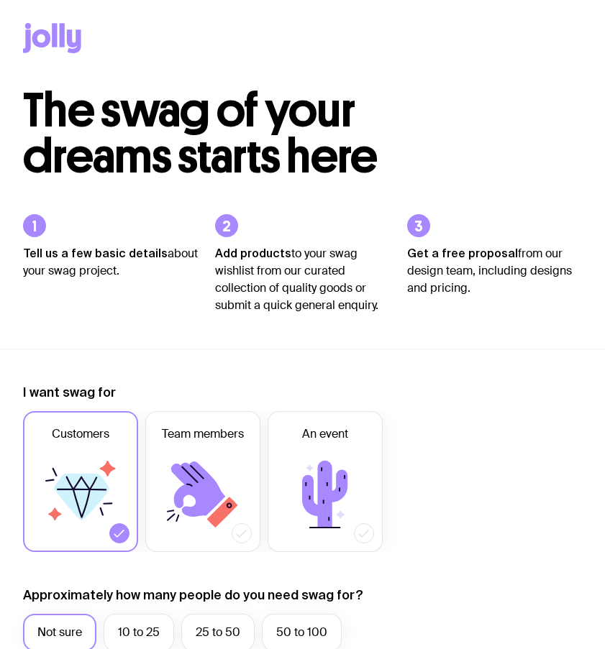  I want to click on p: about your swag project., so click(110, 262).